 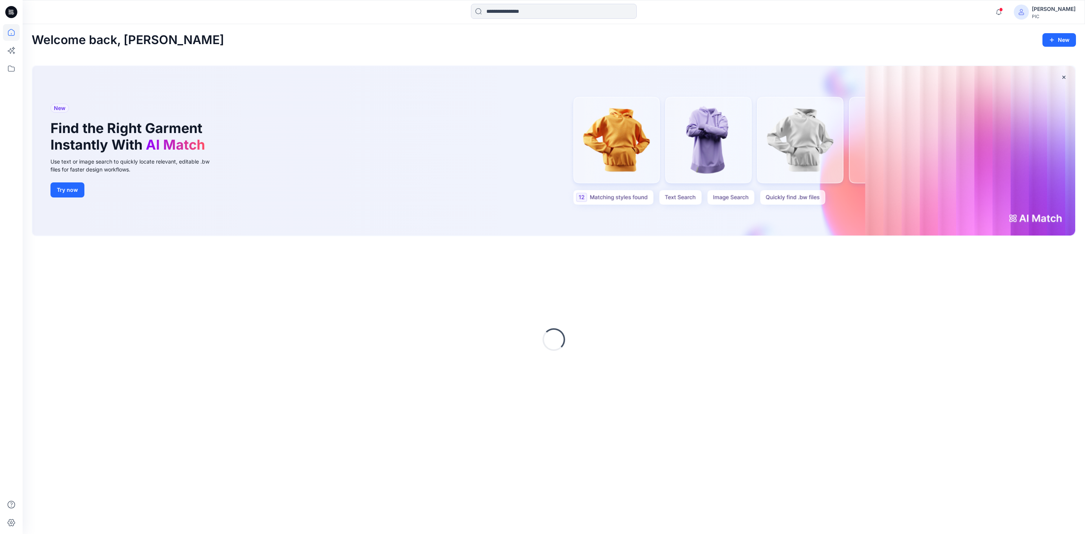 What do you see at coordinates (135, 165) in the screenshot?
I see `div: Use text or image search to quickly locate relevant, editable .bw files for faster design workflows.` at bounding box center [135, 165].